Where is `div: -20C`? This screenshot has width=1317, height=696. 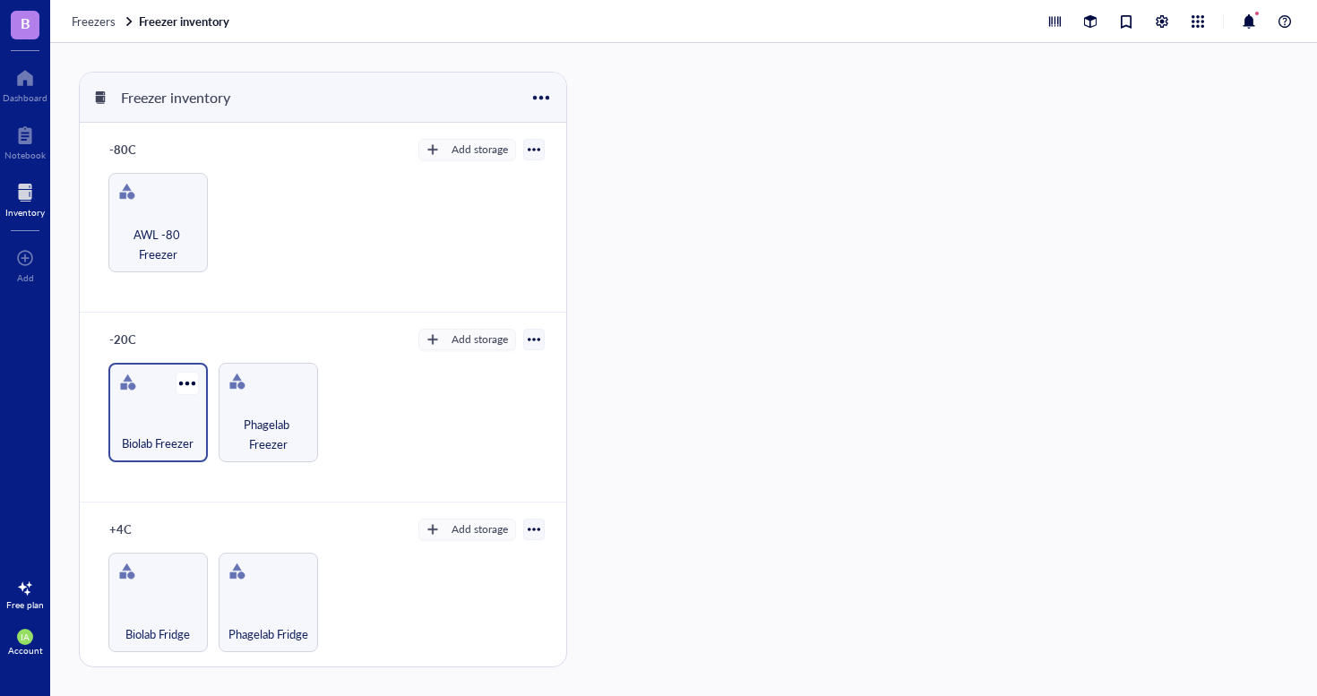
div: -20C is located at coordinates (155, 339).